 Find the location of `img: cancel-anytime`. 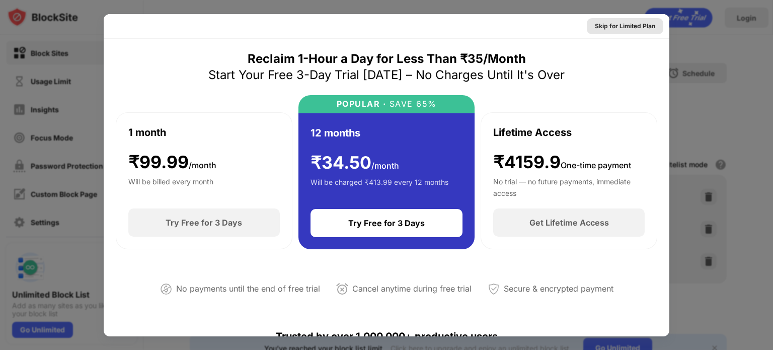

img: cancel-anytime is located at coordinates (342, 289).